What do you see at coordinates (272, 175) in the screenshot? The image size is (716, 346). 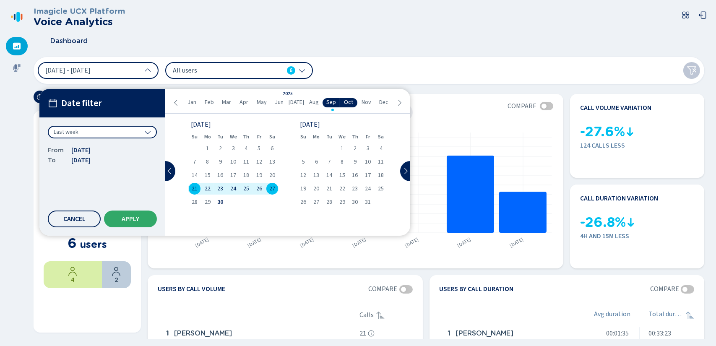 I see `span: 20` at bounding box center [272, 175].